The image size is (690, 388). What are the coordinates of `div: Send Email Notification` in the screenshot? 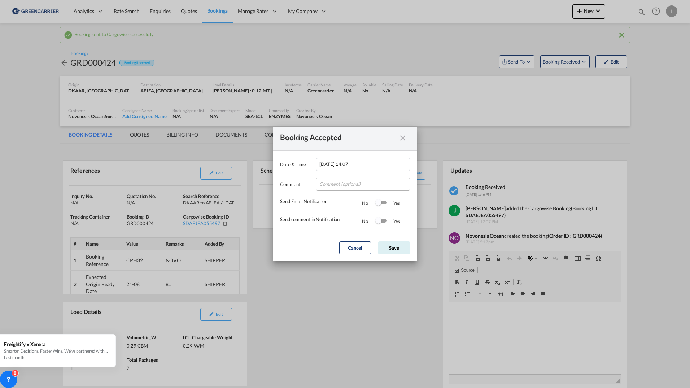 It's located at (321, 203).